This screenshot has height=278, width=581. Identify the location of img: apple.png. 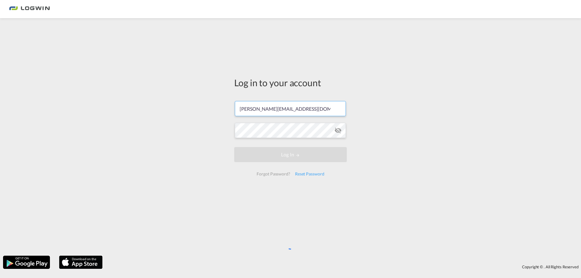
(81, 262).